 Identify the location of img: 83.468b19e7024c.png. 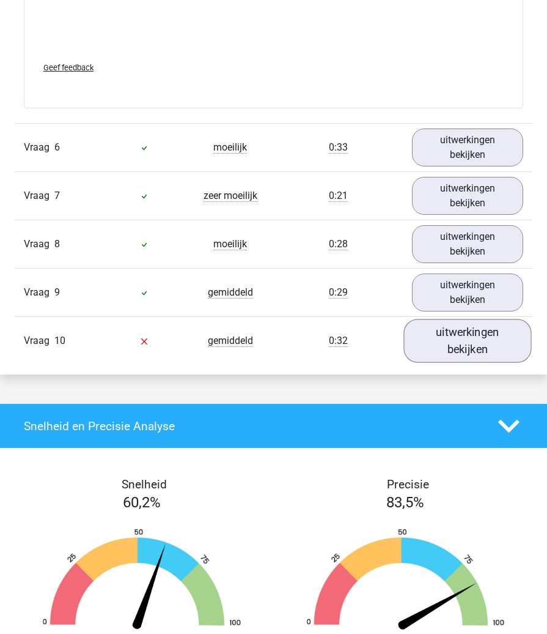
(406, 581).